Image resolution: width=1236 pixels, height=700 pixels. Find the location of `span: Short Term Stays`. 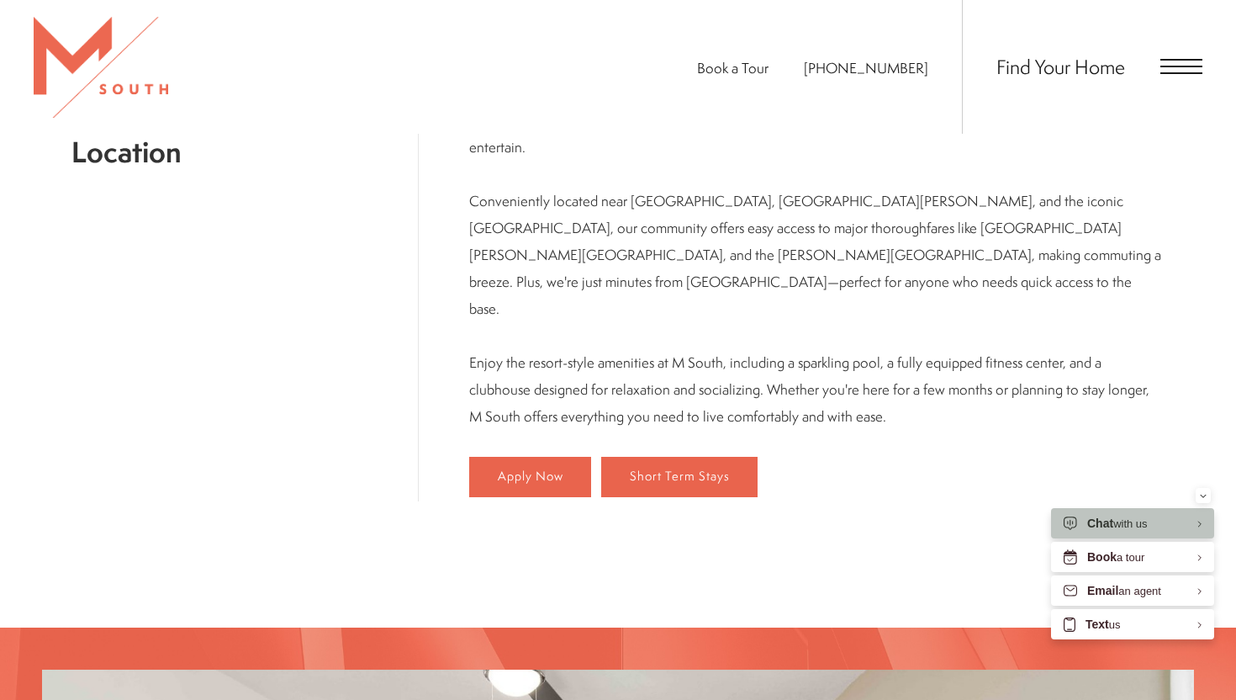

span: Short Term Stays is located at coordinates (679, 476).